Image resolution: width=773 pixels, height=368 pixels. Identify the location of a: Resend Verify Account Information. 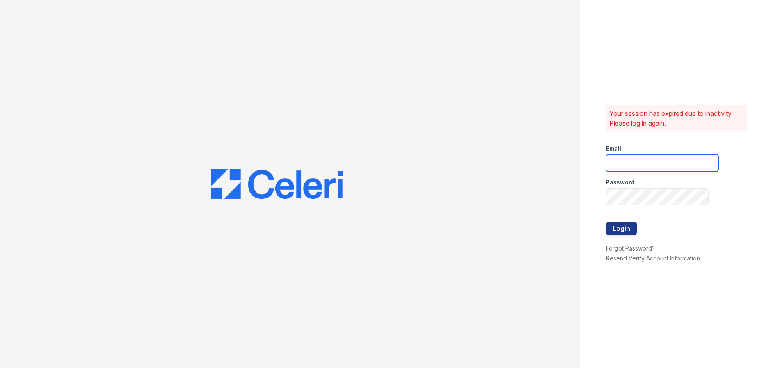
(653, 258).